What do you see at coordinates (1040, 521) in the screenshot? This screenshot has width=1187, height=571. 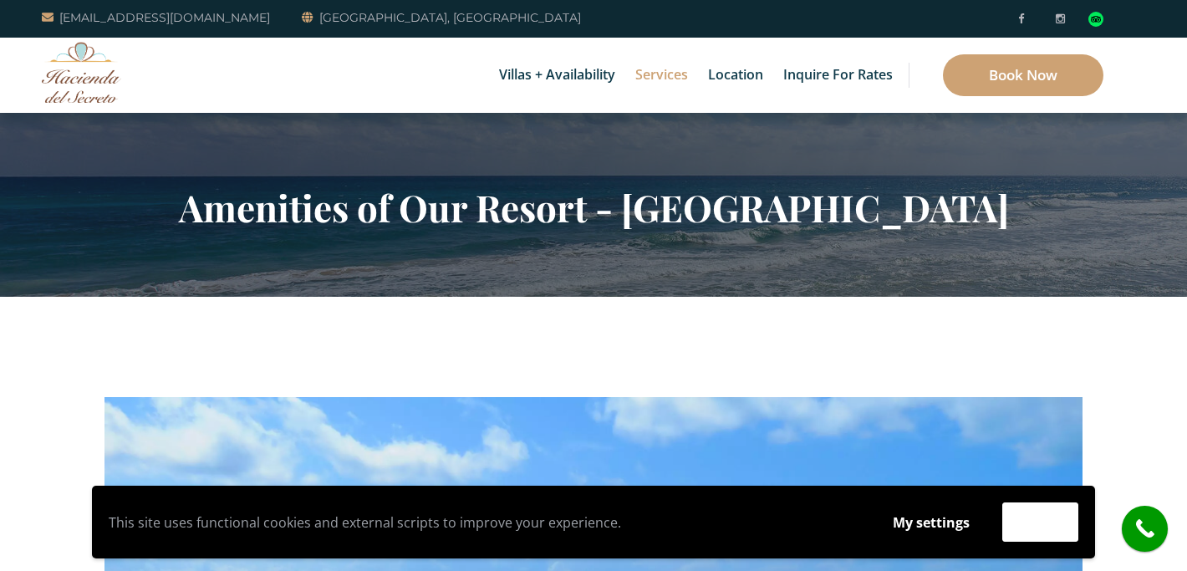 I see `button: Accept` at bounding box center [1040, 521].